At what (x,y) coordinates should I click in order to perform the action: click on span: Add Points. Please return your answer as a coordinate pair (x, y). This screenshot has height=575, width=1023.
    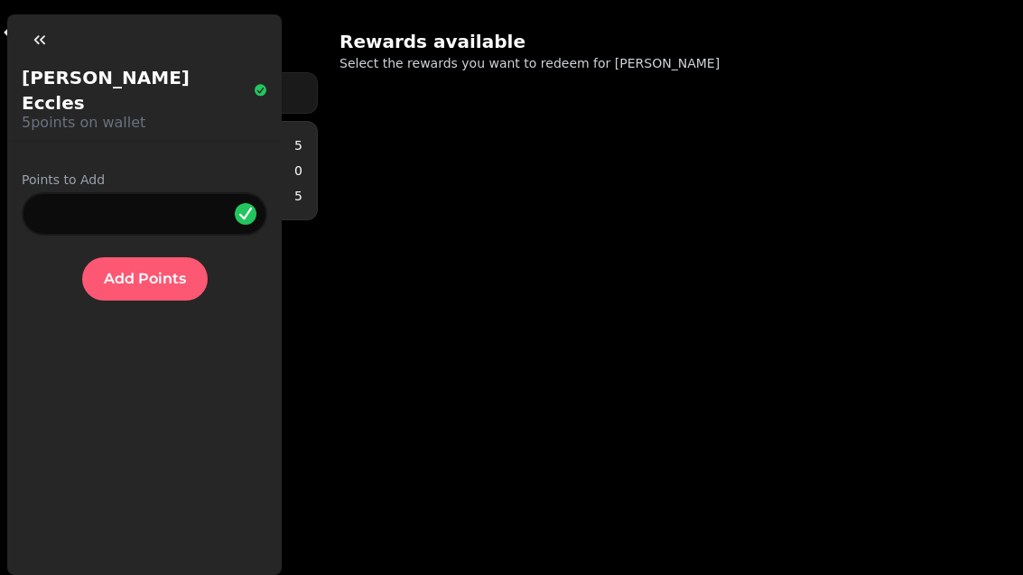
    Looking at the image, I should click on (145, 279).